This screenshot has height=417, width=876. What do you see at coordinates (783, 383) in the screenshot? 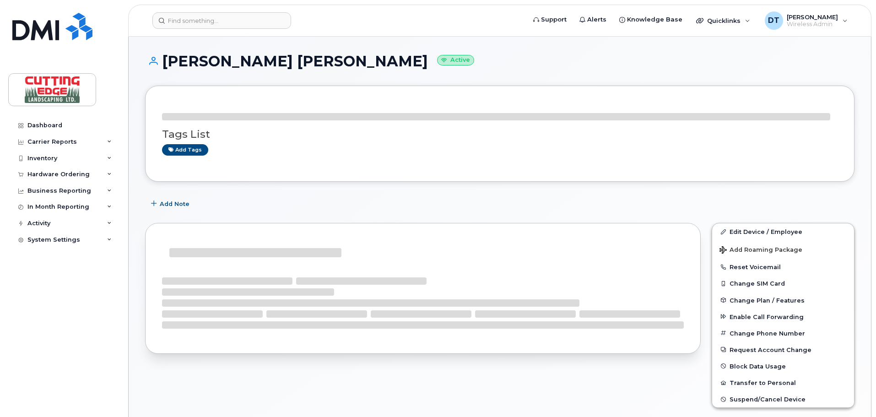
I see `button: Transfer to Personal` at bounding box center [783, 383].